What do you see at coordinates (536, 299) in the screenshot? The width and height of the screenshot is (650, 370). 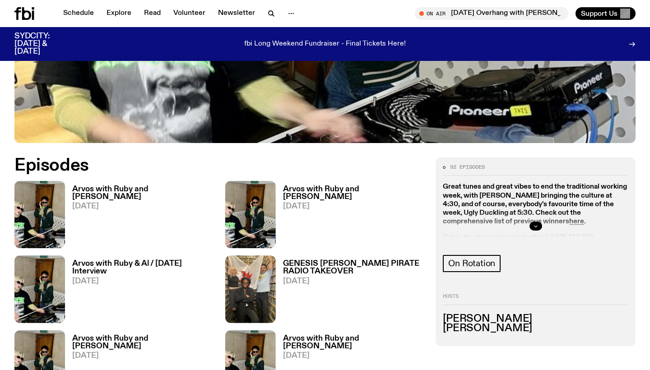 I see `h2: Hosts` at bounding box center [536, 299].